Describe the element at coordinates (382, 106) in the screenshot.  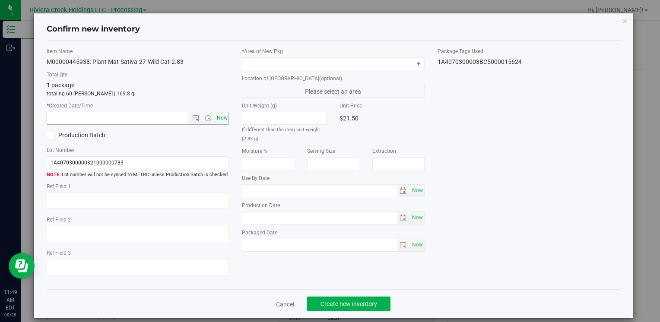
I see `label: Unit Price` at that location.